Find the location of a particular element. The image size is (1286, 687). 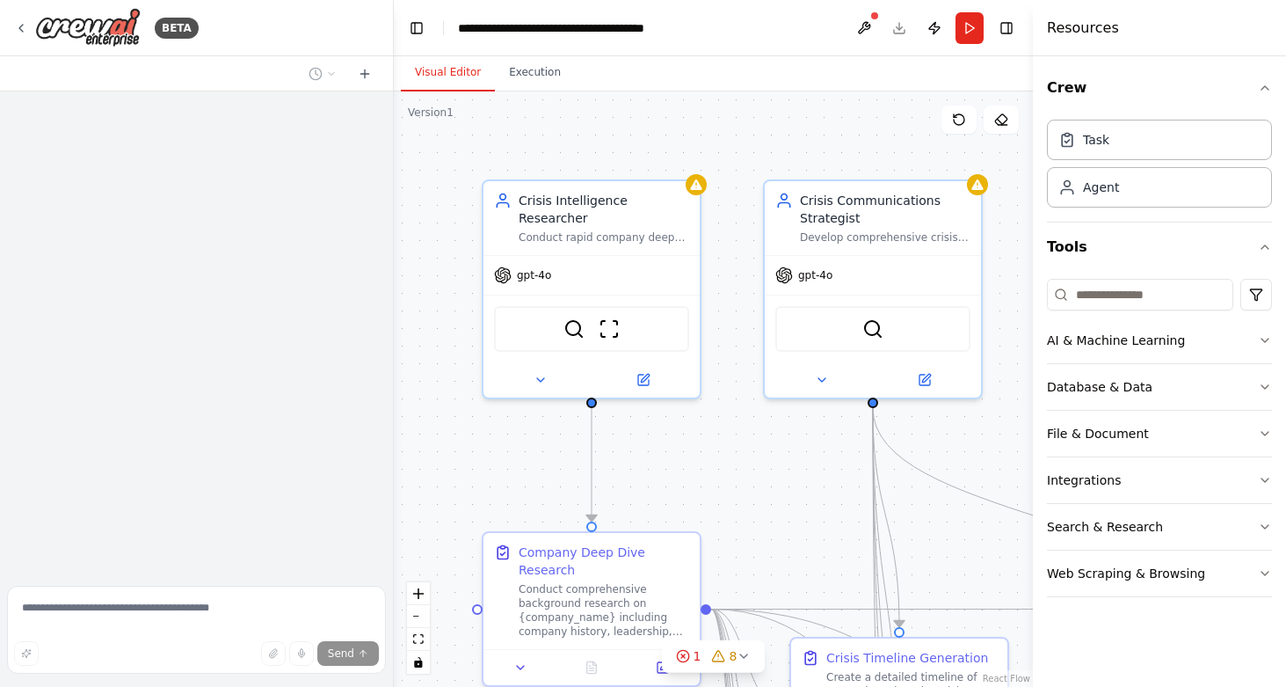

g: Edge from 94a31cb1-fdbc-4ed7-986d-beedb93b47ed to 7b7e763f-de90-4db4-91e6-71c37e562ca9 is located at coordinates (1040, 517).